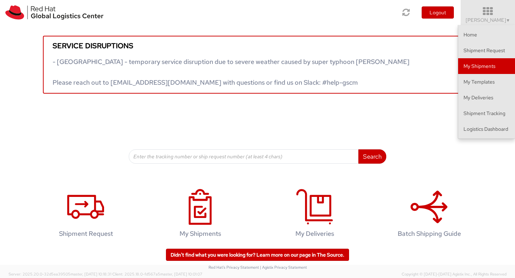 This screenshot has width=515, height=278. Describe the element at coordinates (487, 113) in the screenshot. I see `a: Shipment Tracking` at that location.